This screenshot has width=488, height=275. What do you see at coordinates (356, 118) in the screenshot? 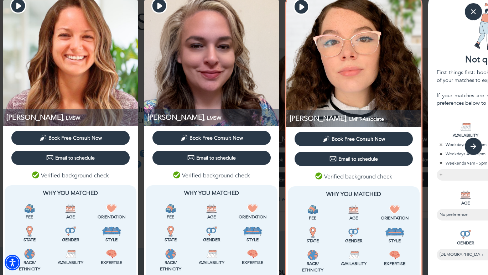
I see `p: LMFT-Associate` at bounding box center [356, 118].